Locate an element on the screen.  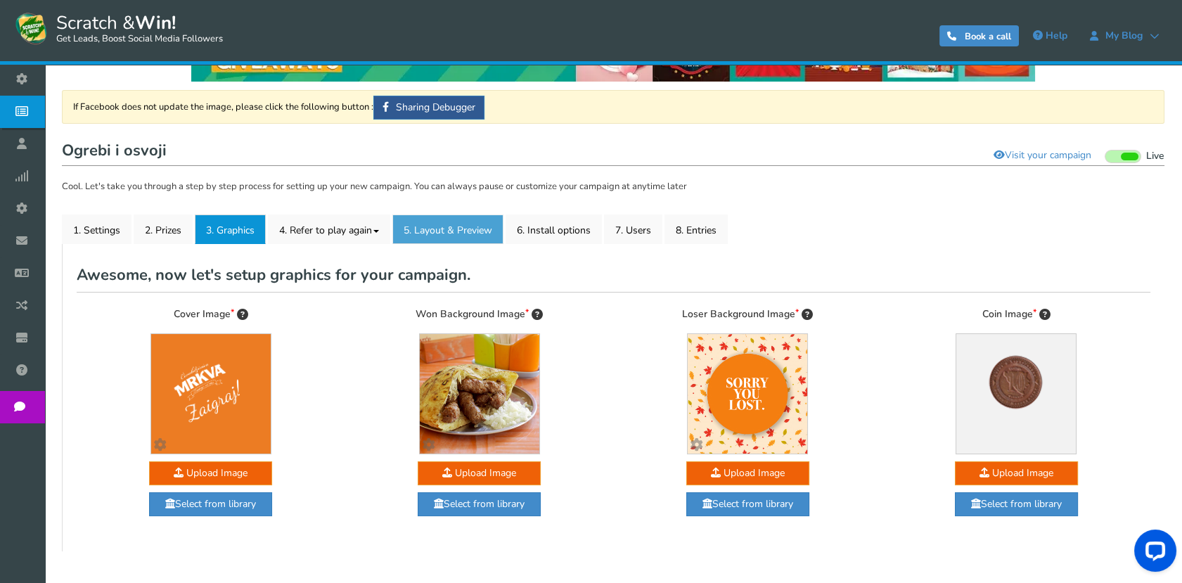
span: Book a call is located at coordinates (988, 37).